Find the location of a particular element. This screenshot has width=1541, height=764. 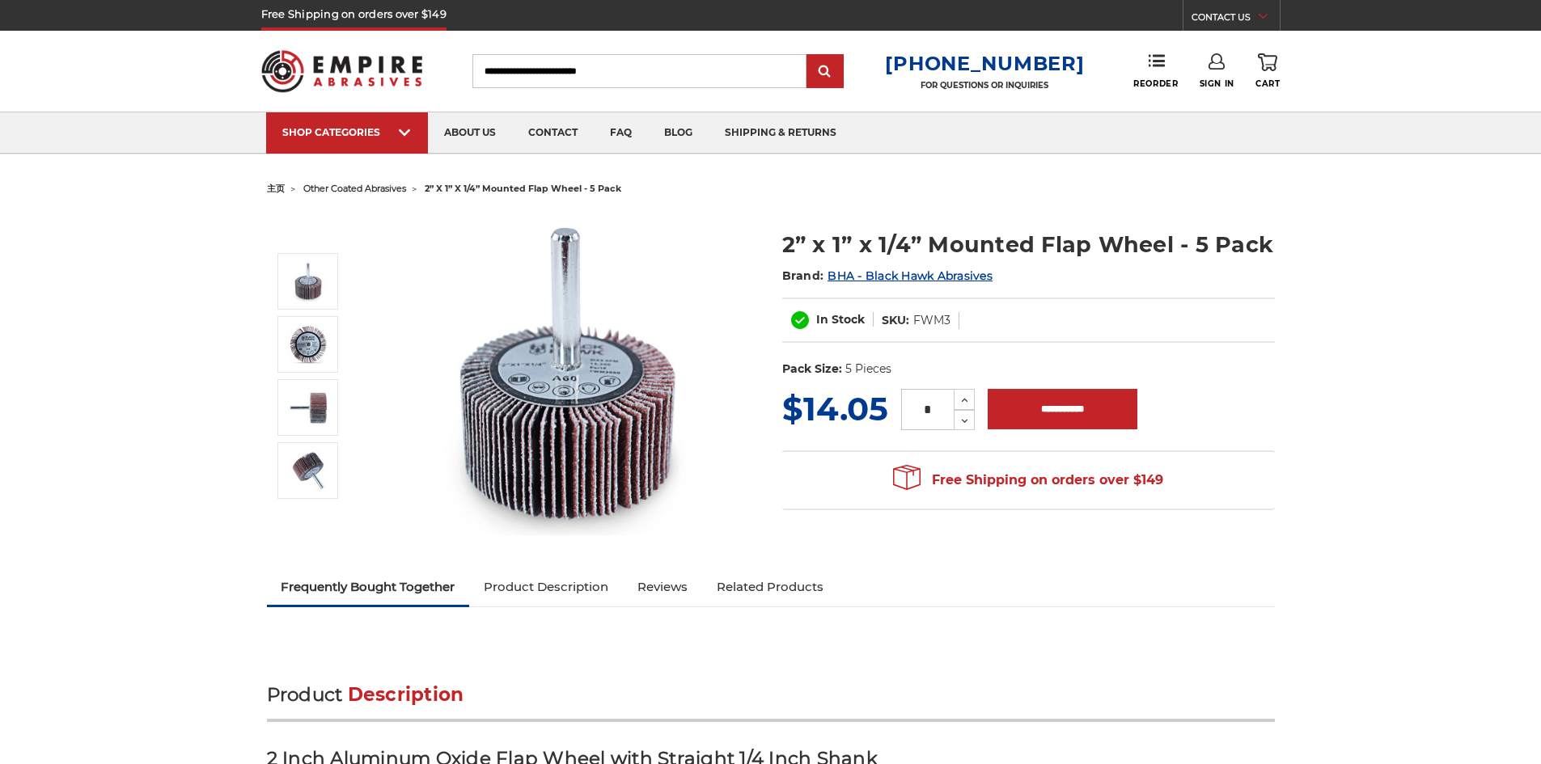

span: Sign In is located at coordinates (1216, 83).